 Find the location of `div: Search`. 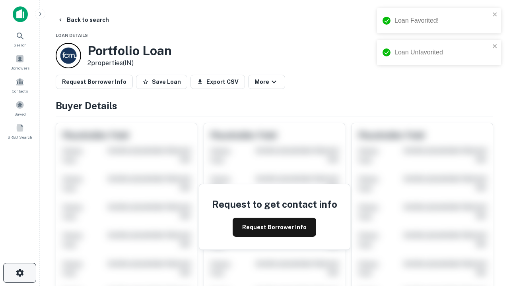

div: Search is located at coordinates (20, 39).